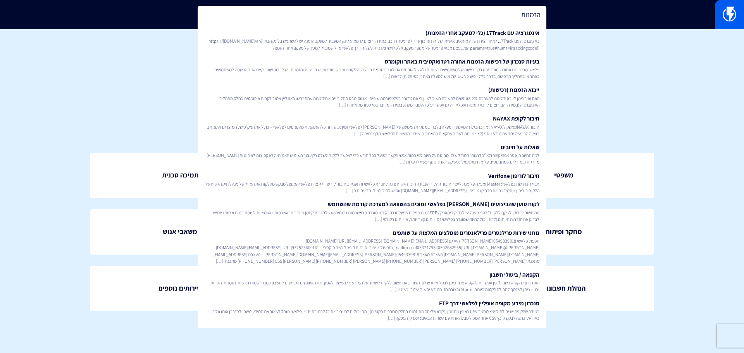 This screenshot has width=744, height=353. What do you see at coordinates (180, 288) in the screenshot?
I see `span: שירותים נוספים` at bounding box center [180, 288].